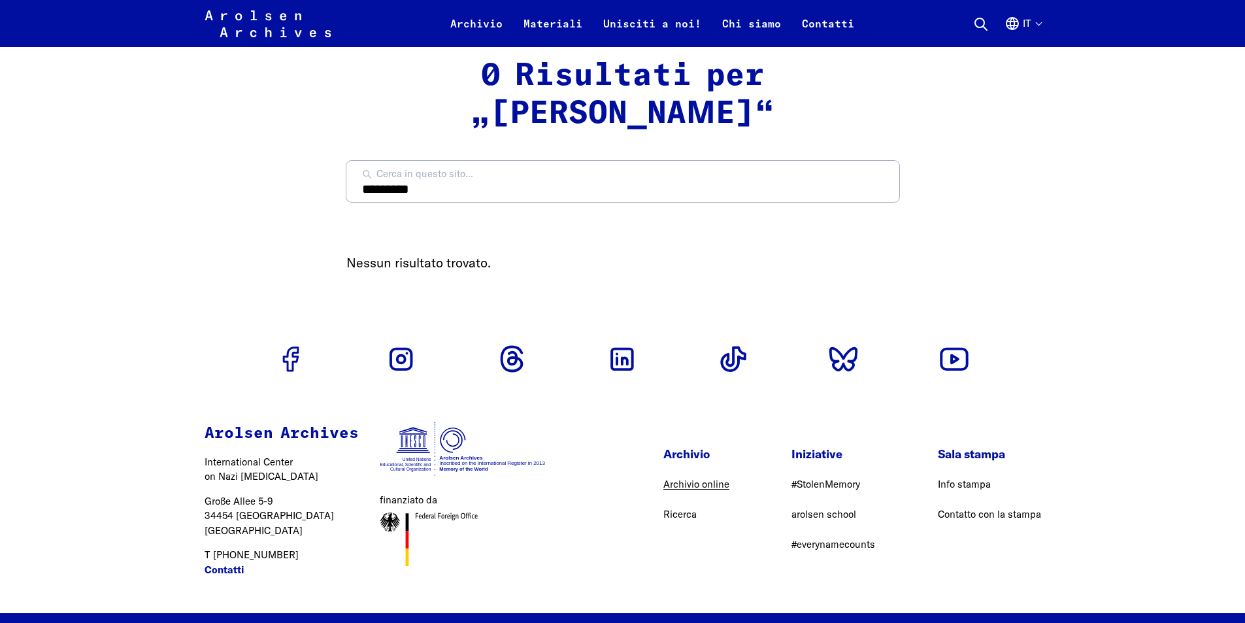 Image resolution: width=1245 pixels, height=623 pixels. Describe the element at coordinates (401, 359) in the screenshot. I see `a: Vai al profilo Instagram` at that location.